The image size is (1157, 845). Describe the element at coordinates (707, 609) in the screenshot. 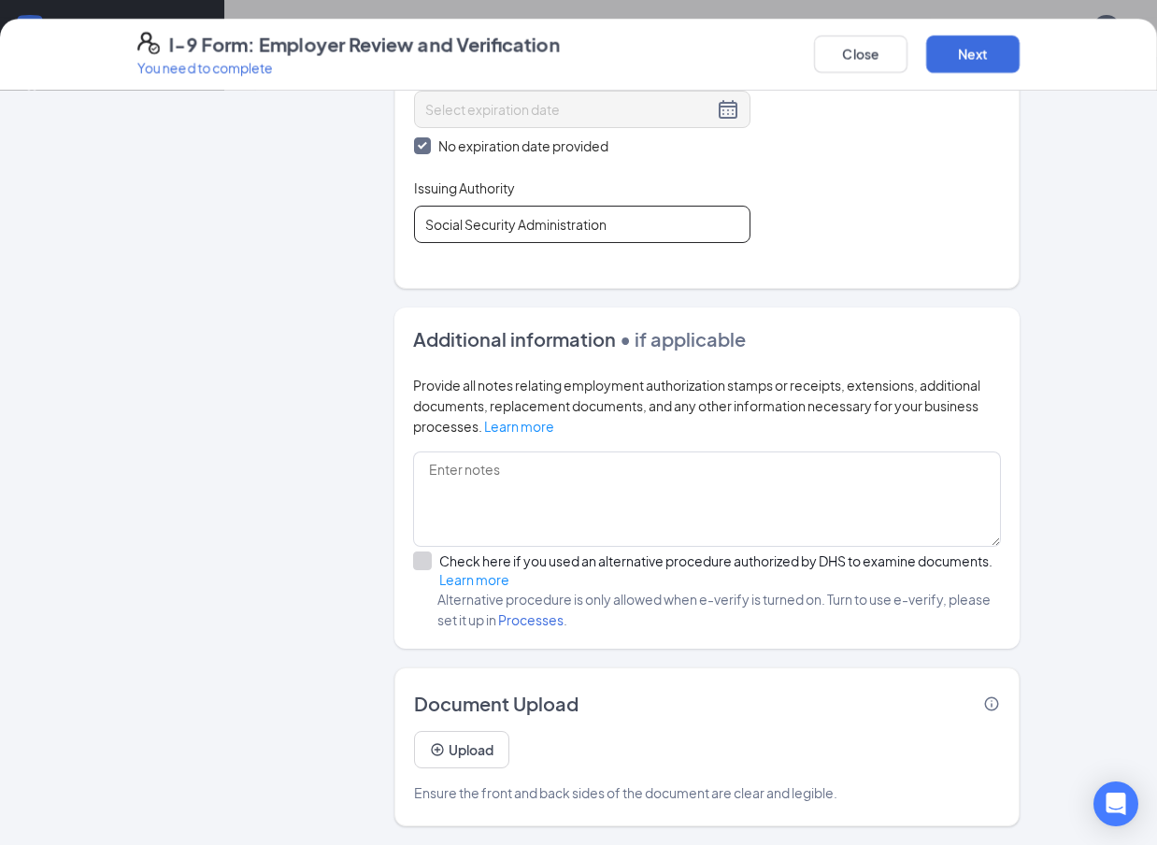

I see `span: Alternative procedure is only allowed when e-verify is turned on. Turn to use e-verify, please se...` at that location.